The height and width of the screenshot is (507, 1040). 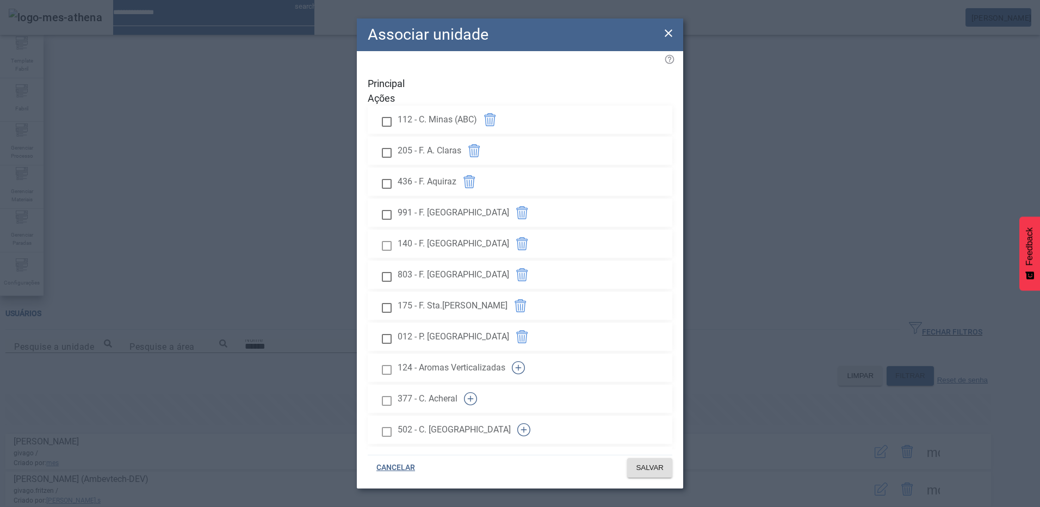 I want to click on button: SALVAR, so click(x=649, y=468).